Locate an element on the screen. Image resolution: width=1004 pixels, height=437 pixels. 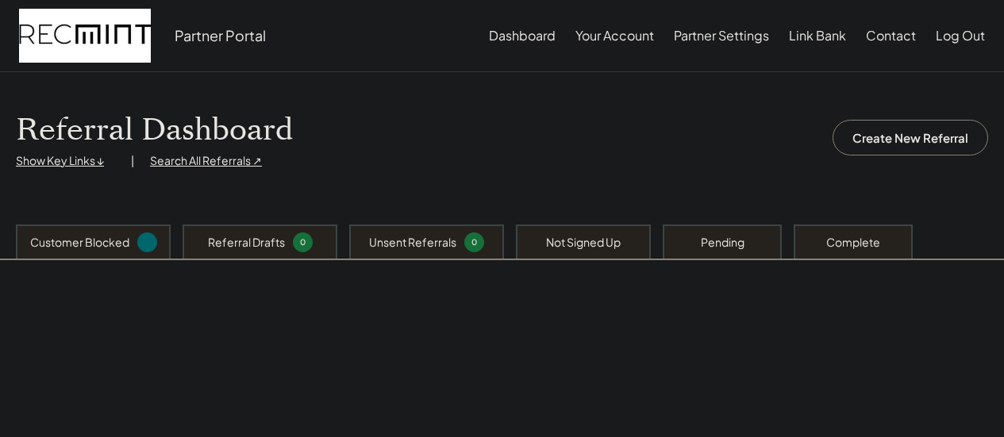
button: Log Out is located at coordinates (960, 36).